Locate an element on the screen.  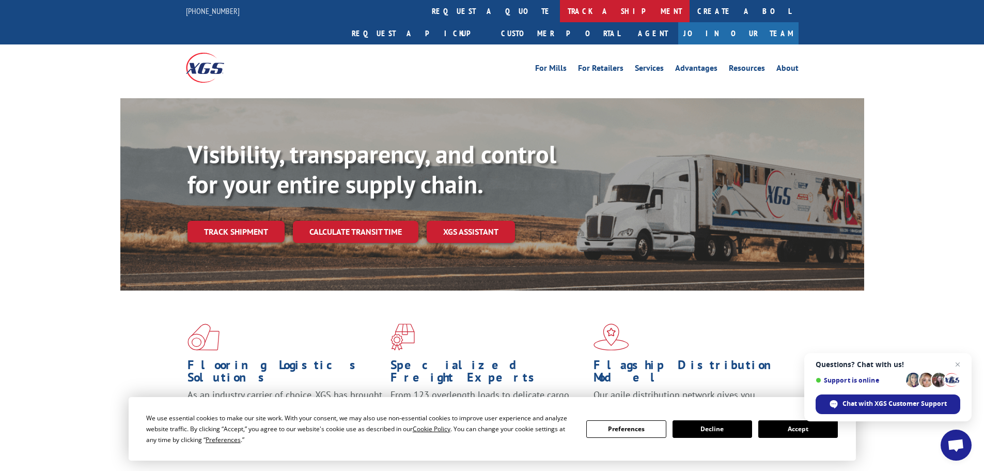
a: Services is located at coordinates (649, 70).